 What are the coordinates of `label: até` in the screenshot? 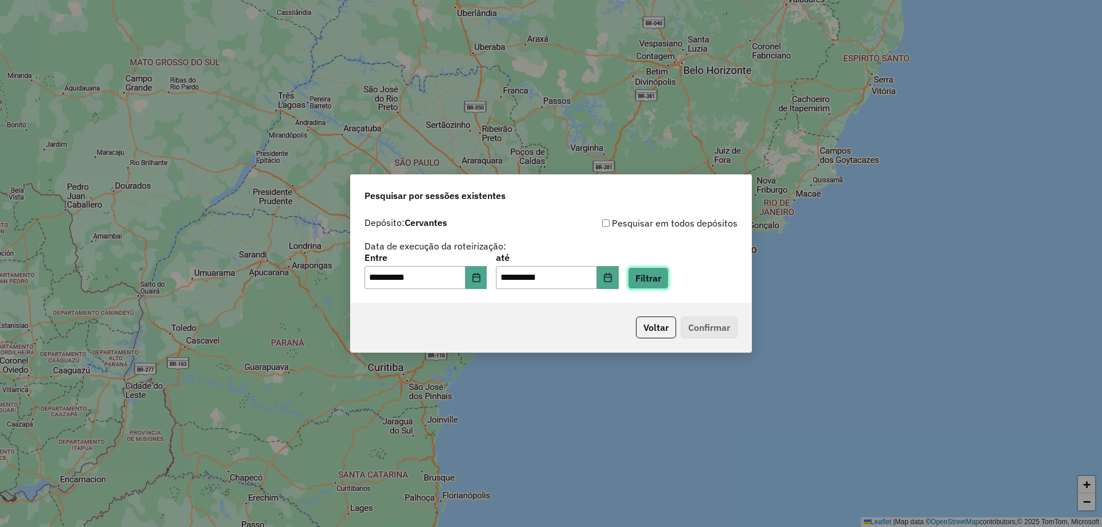 It's located at (557, 258).